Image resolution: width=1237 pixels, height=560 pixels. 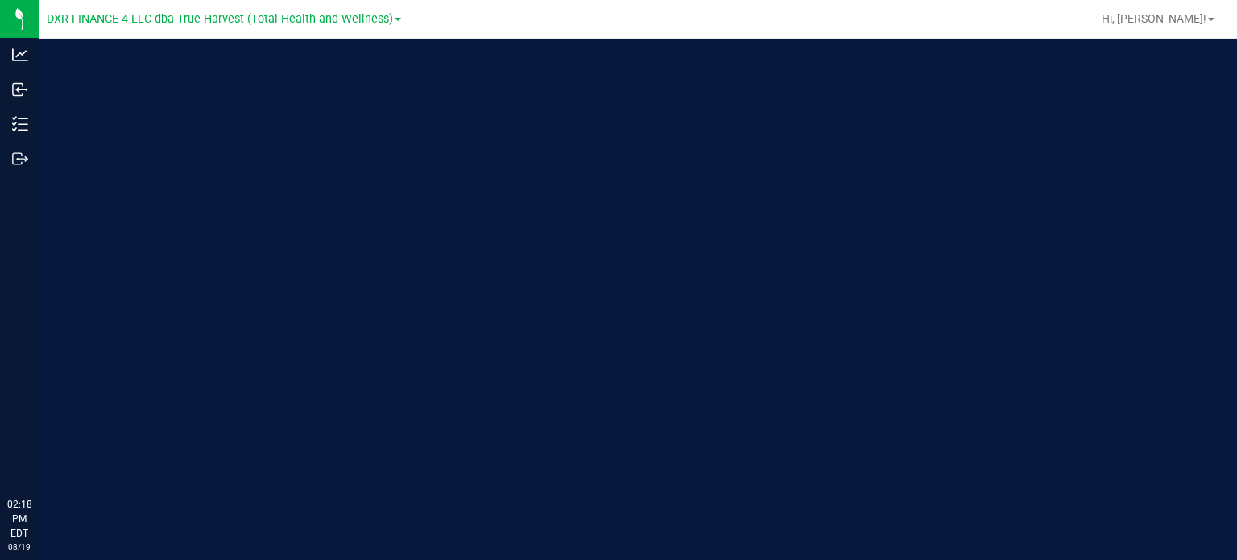 I want to click on inline-svg: Outbound, so click(x=20, y=159).